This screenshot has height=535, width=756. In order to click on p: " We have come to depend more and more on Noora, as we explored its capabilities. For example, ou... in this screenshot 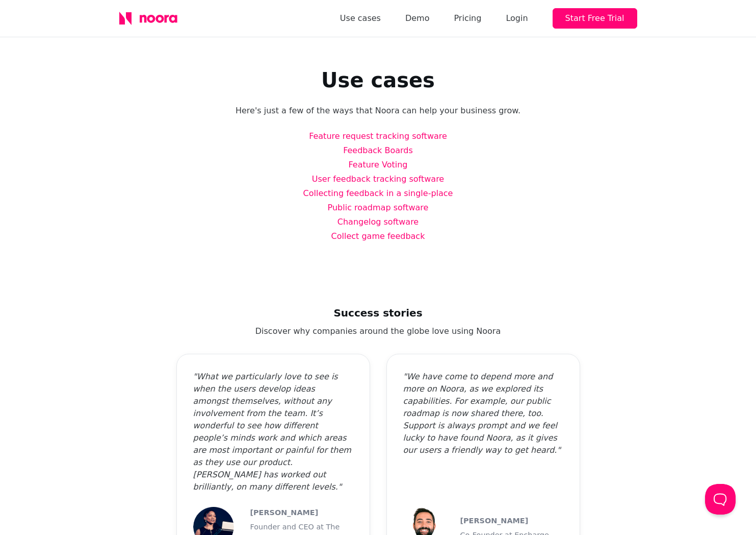, I will do `click(484, 413)`.